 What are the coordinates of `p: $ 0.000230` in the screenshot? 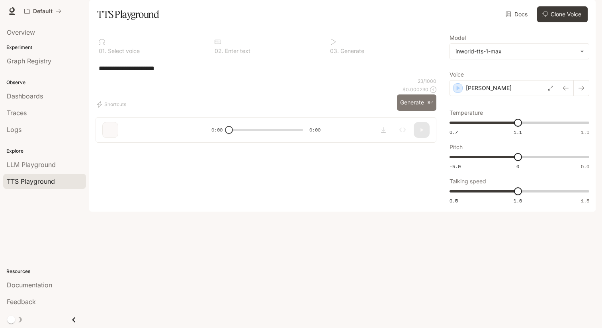 It's located at (415, 89).